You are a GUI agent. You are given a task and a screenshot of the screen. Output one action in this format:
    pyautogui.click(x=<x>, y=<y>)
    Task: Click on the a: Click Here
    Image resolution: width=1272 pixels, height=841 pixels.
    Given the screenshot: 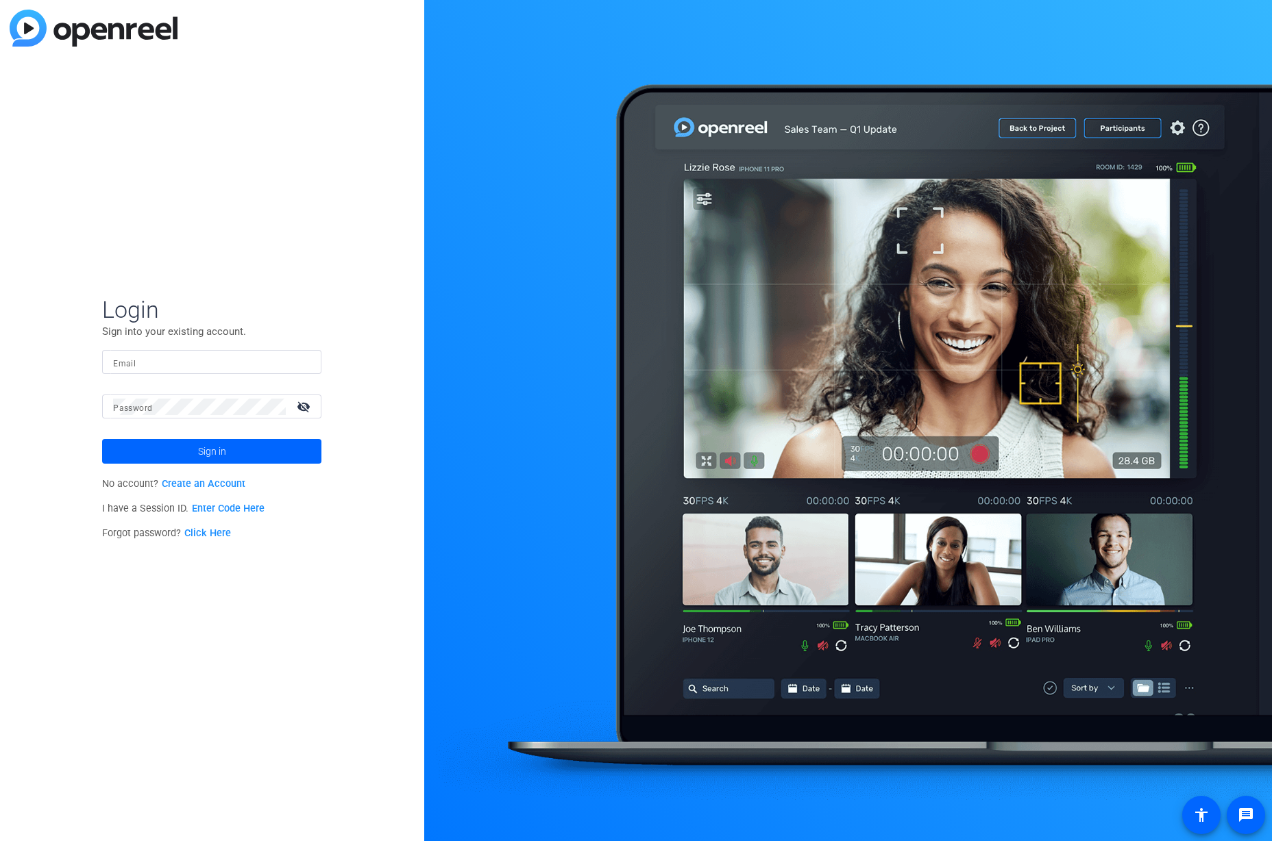 What is the action you would take?
    pyautogui.click(x=208, y=533)
    